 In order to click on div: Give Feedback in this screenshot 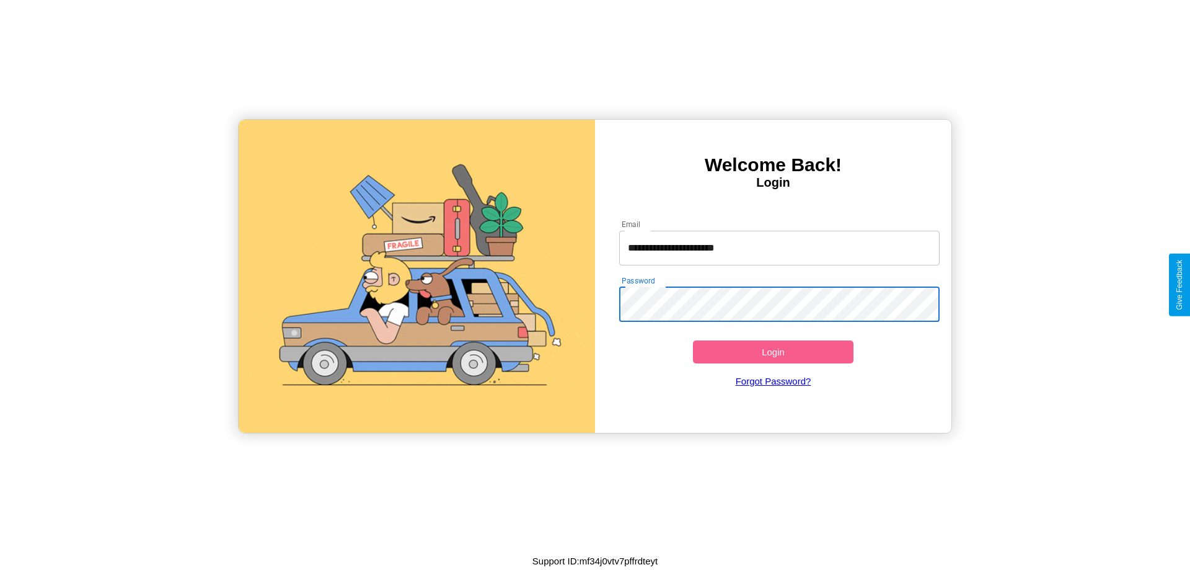, I will do `click(1180, 285)`.